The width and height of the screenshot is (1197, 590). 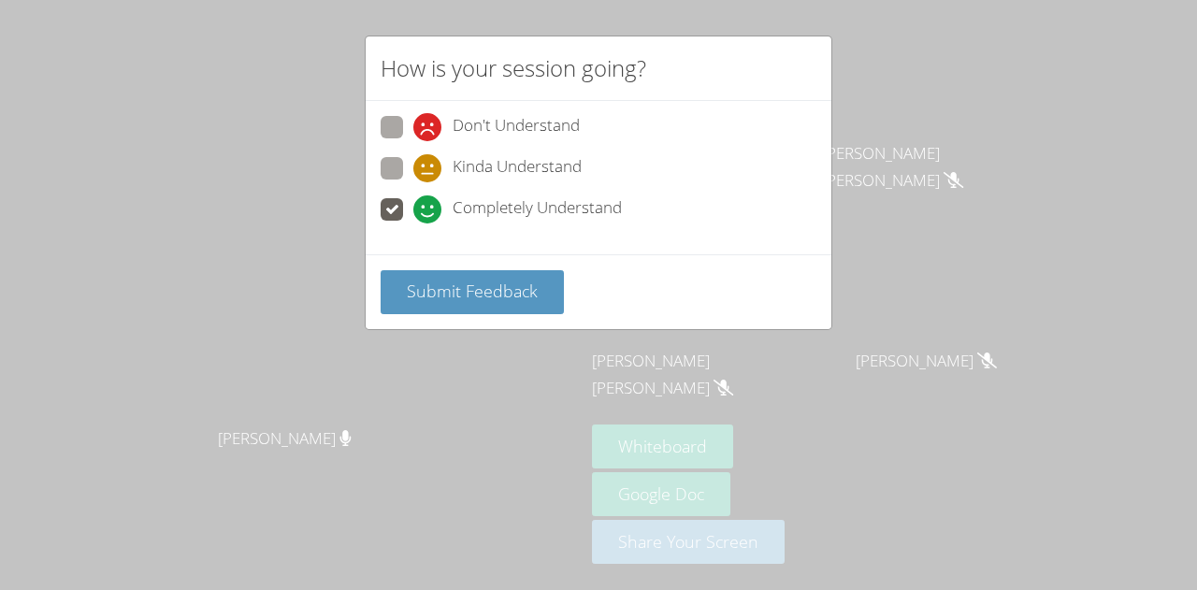 What do you see at coordinates (472, 292) in the screenshot?
I see `button: Submit Feedback` at bounding box center [472, 292].